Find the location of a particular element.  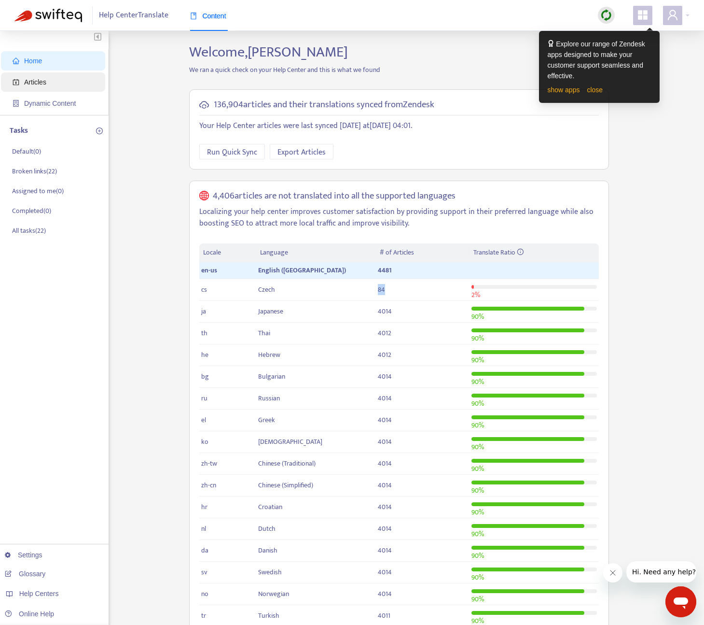

p: All tasks ( 22 ) is located at coordinates (29, 230).